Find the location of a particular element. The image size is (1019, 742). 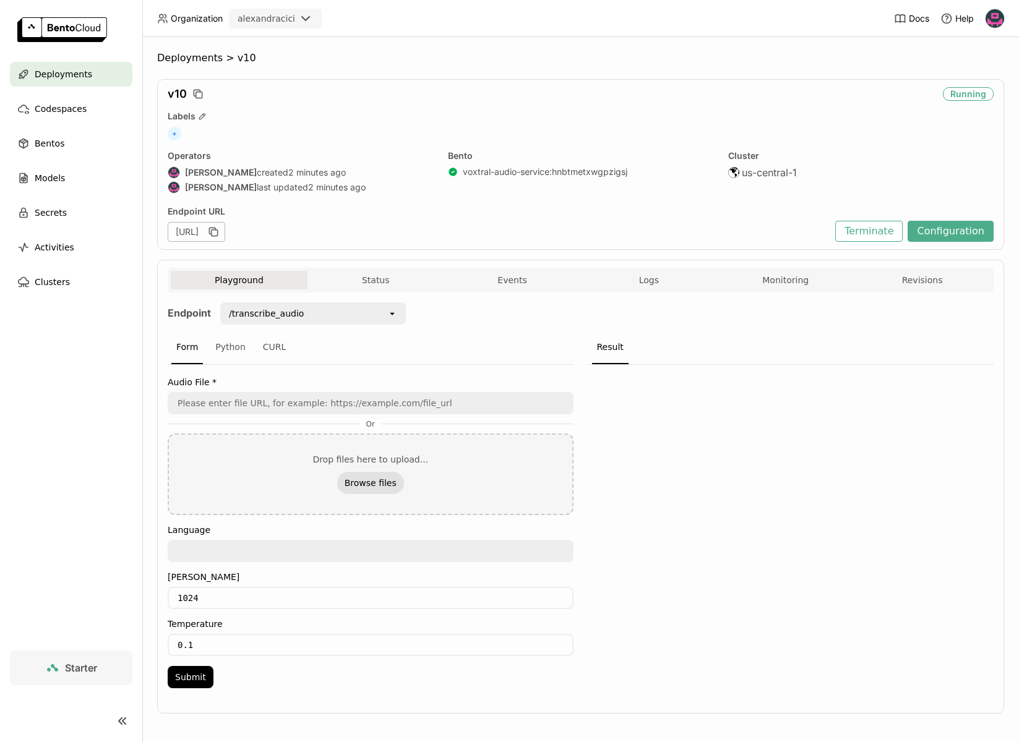

div: Endpoint URL is located at coordinates (498, 212).